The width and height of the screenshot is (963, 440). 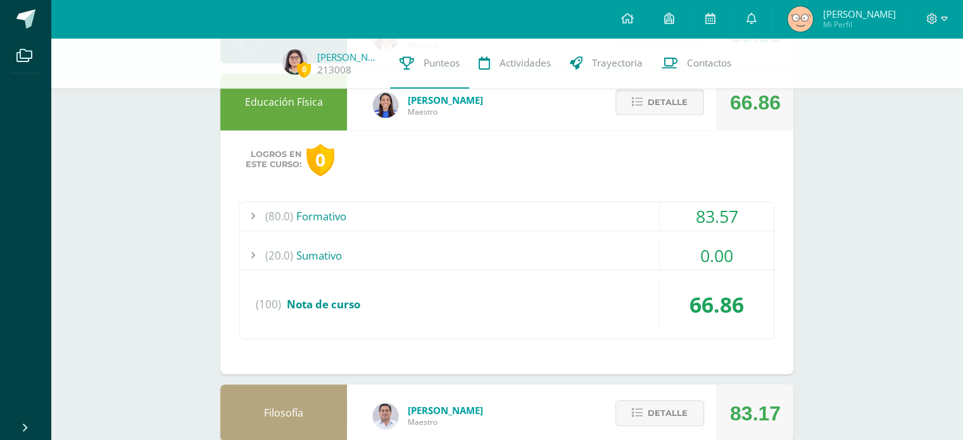 What do you see at coordinates (717, 216) in the screenshot?
I see `div: 83.57` at bounding box center [717, 216].